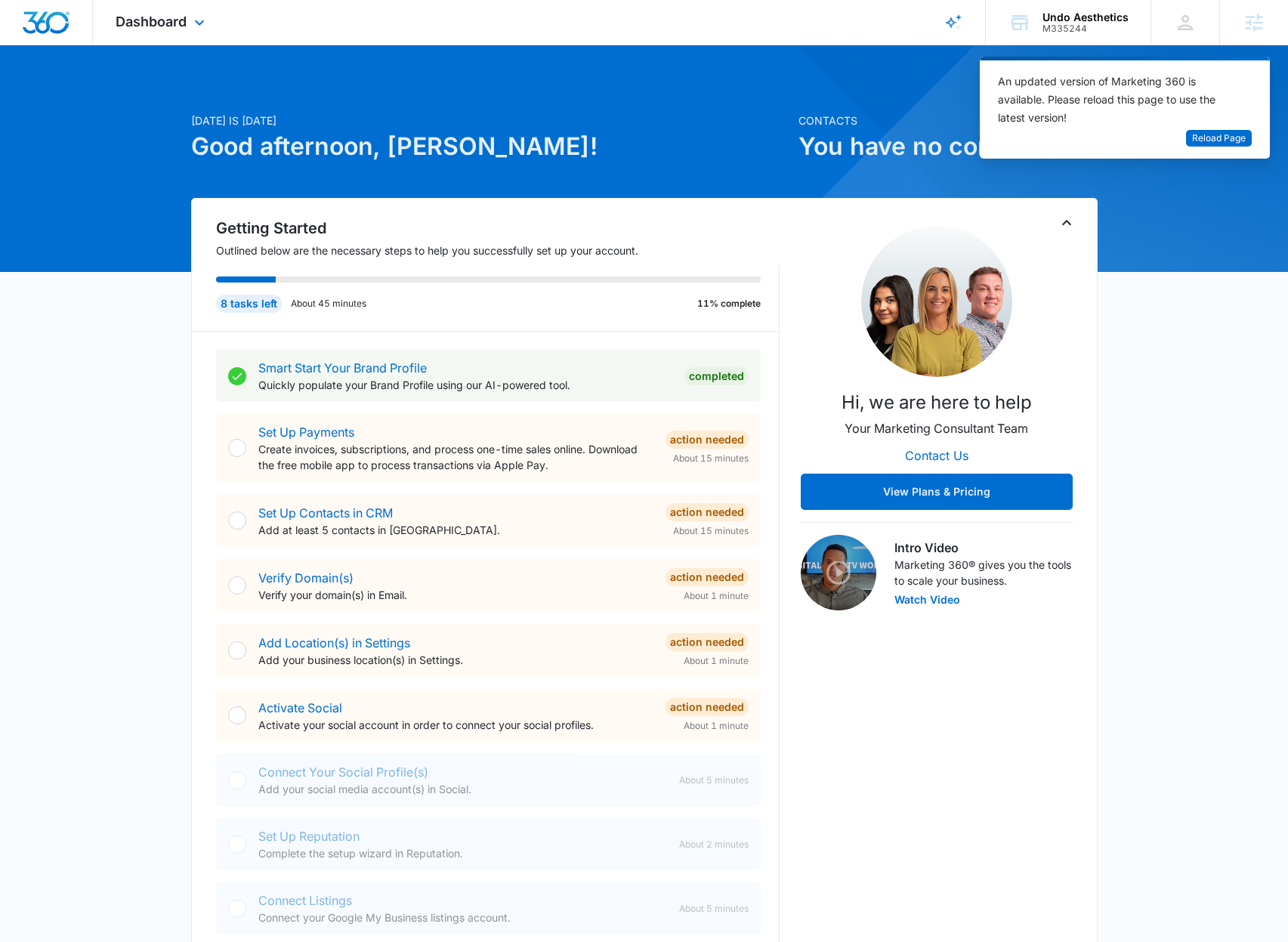 The height and width of the screenshot is (942, 1288). What do you see at coordinates (1066, 223) in the screenshot?
I see `button: Toggle Collapse` at bounding box center [1066, 223].